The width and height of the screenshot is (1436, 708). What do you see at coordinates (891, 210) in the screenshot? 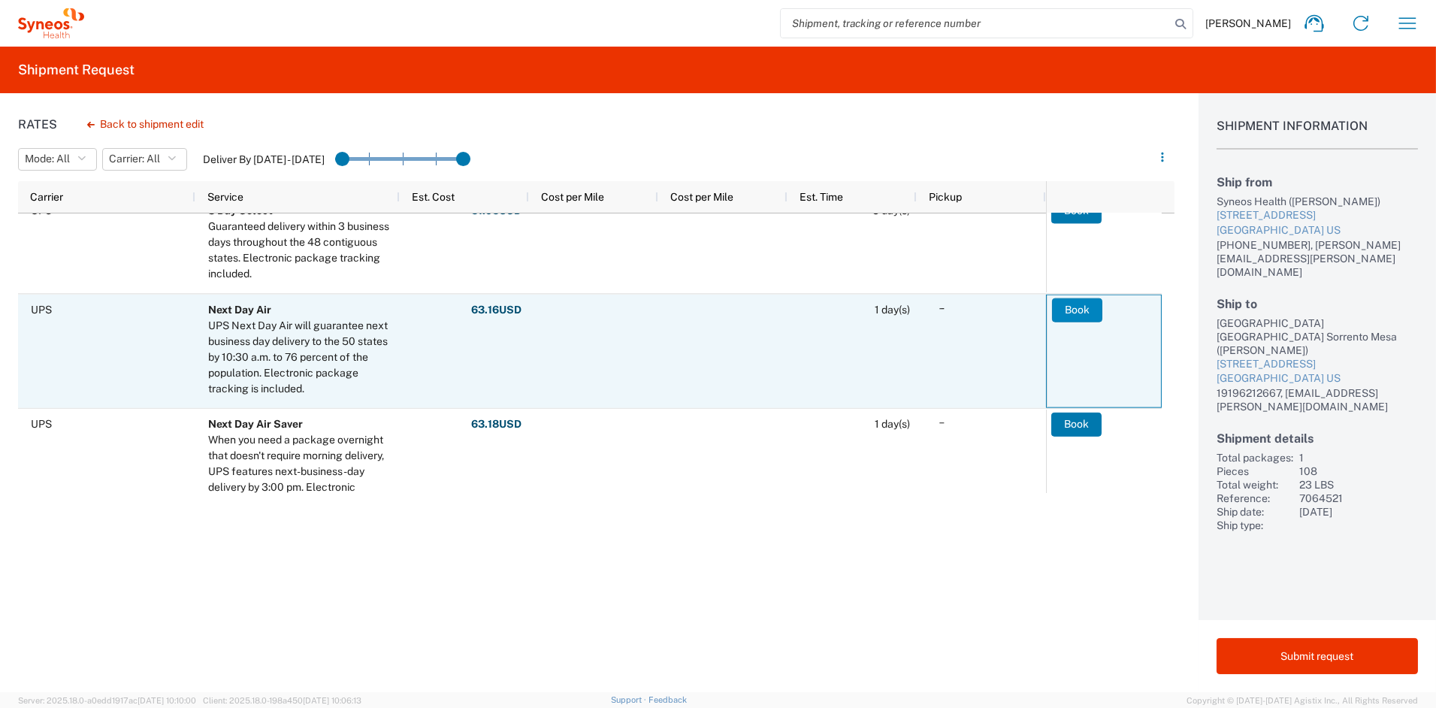
I see `span: 3 day(s)` at bounding box center [891, 210].